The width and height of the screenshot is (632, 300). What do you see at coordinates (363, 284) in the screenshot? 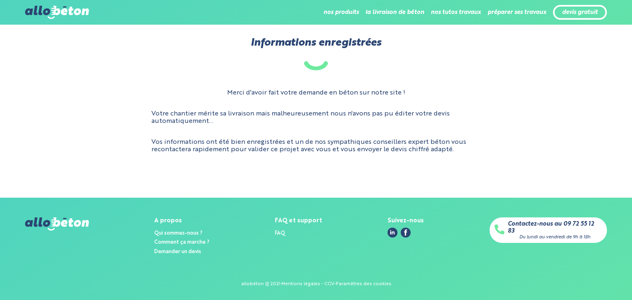
I see `a: Paramètres des cookies` at bounding box center [363, 284].